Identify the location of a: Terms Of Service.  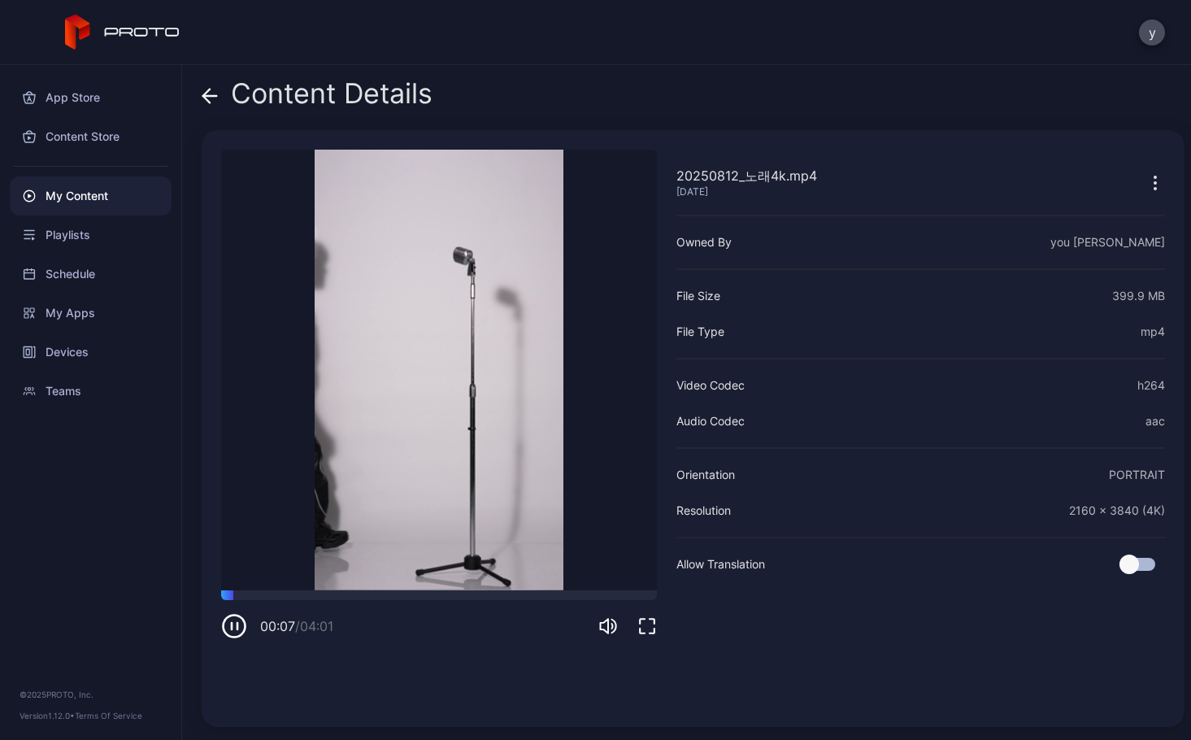
(108, 715).